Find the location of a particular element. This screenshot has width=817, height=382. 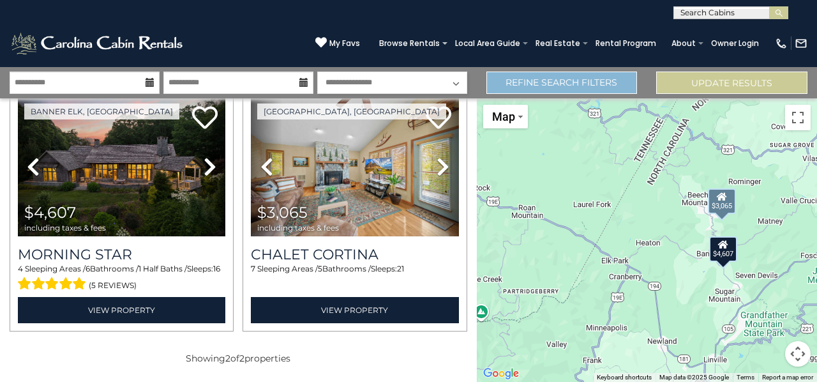

a: Terms (opens in new tab) is located at coordinates (746, 377).